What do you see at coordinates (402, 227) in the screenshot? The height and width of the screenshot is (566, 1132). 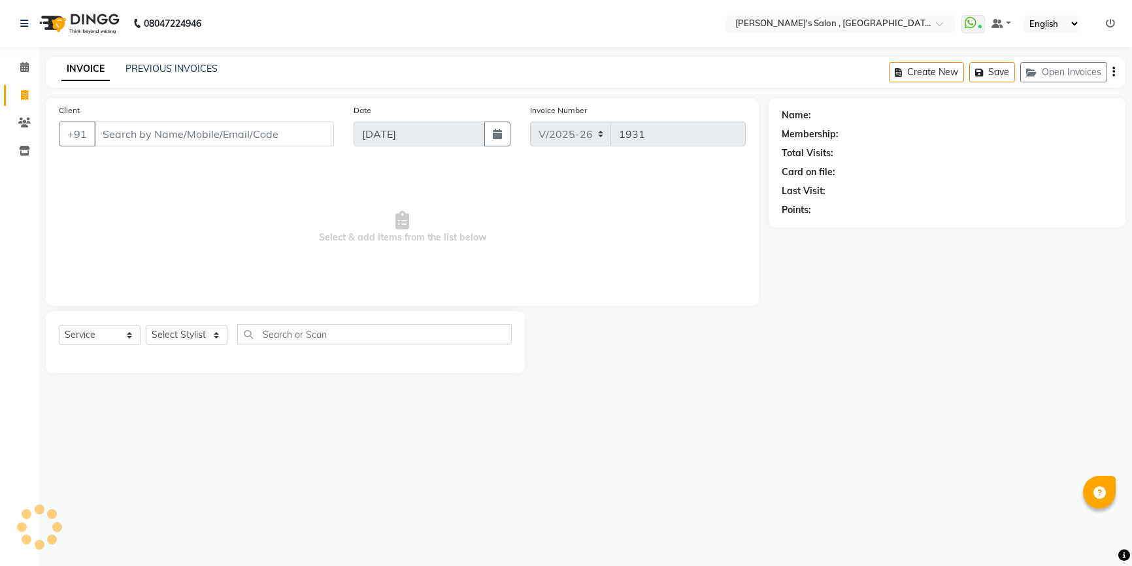 I see `span: Select & add items from the list below` at bounding box center [402, 227].